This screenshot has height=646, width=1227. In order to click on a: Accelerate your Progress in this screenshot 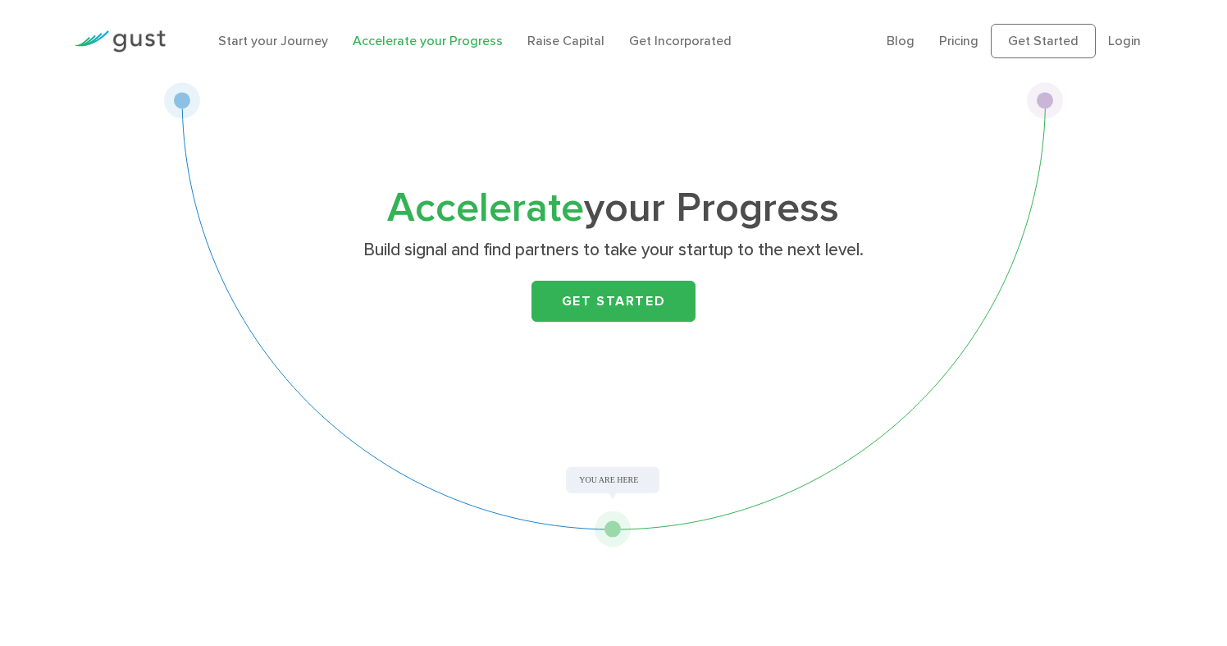, I will do `click(427, 40)`.